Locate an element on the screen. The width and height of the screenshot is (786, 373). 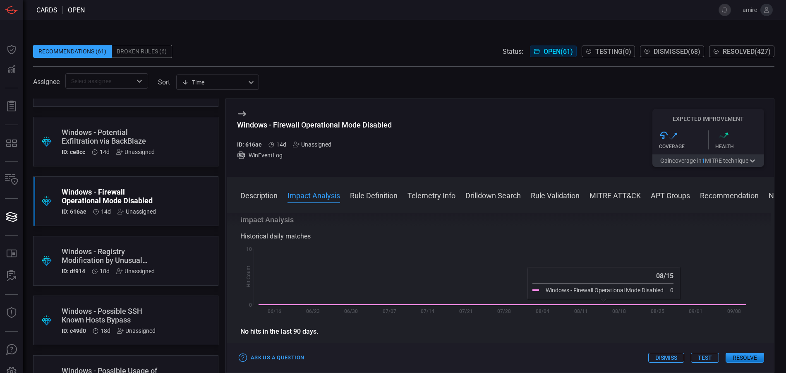
text: 09/08 is located at coordinates (734, 311).